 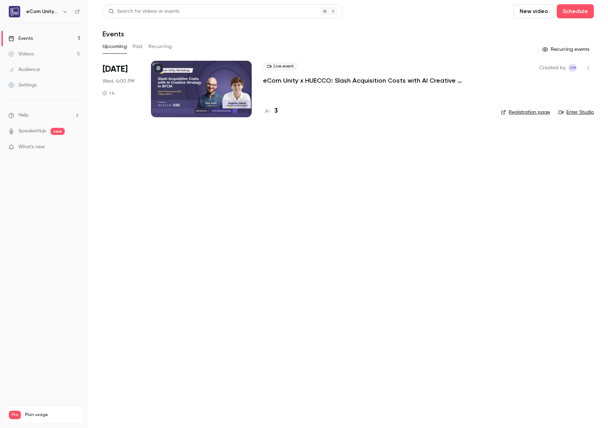 What do you see at coordinates (109, 93) in the screenshot?
I see `div: 1 h` at bounding box center [109, 93].